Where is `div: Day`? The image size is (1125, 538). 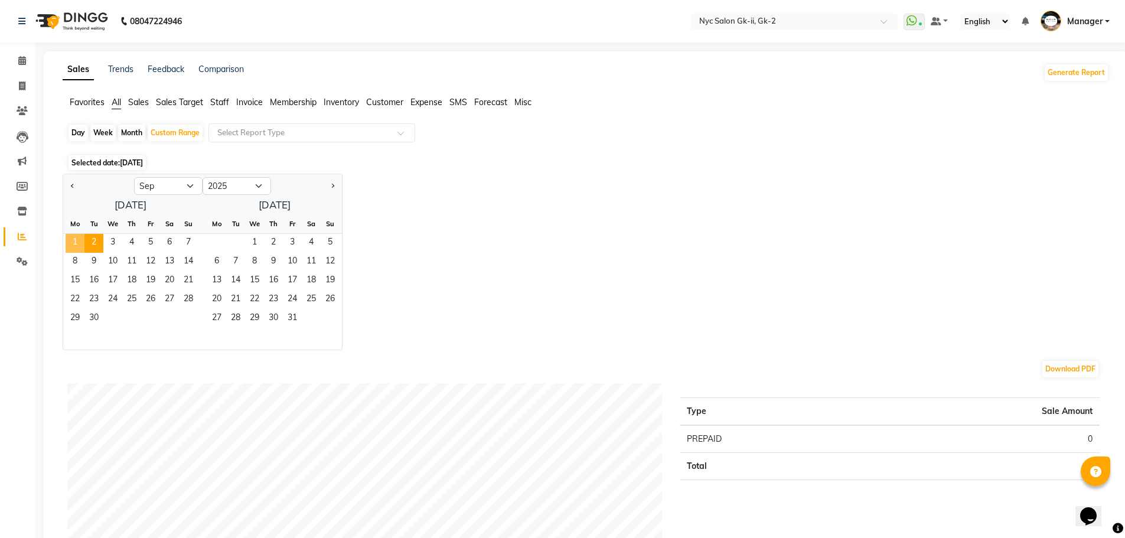
div: Day is located at coordinates (78, 133).